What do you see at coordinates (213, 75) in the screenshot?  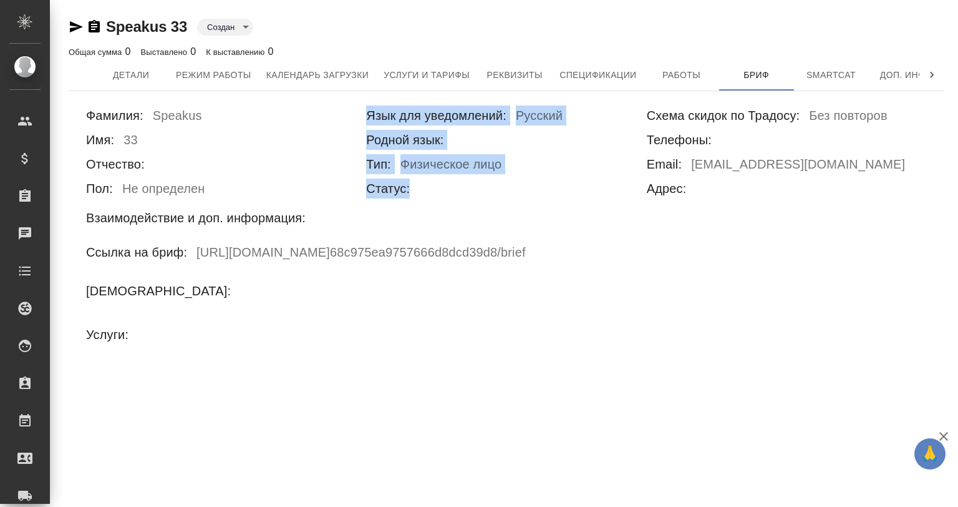 I see `span: Режим работы` at bounding box center [213, 75].